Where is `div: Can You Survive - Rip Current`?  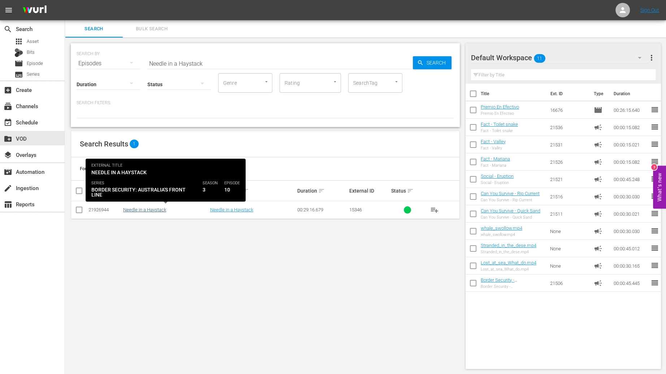 div: Can You Survive - Rip Current is located at coordinates (510, 200).